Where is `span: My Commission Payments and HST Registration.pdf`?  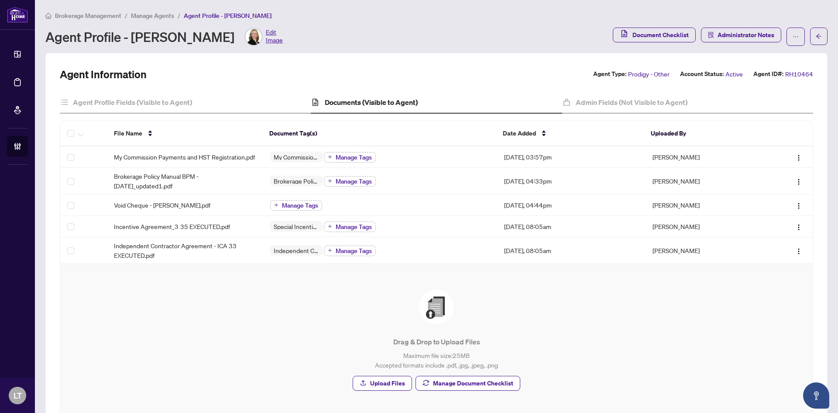
span: My Commission Payments and HST Registration.pdf is located at coordinates (184, 157).